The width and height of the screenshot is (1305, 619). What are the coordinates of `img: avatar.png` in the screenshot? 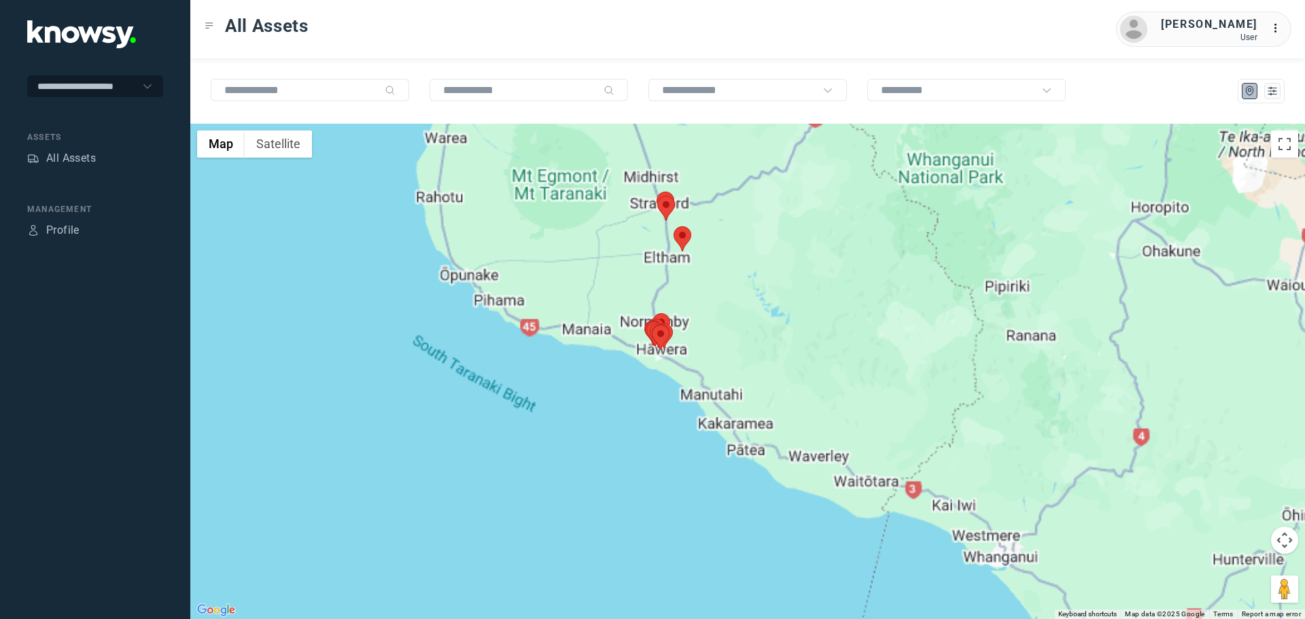 It's located at (1134, 29).